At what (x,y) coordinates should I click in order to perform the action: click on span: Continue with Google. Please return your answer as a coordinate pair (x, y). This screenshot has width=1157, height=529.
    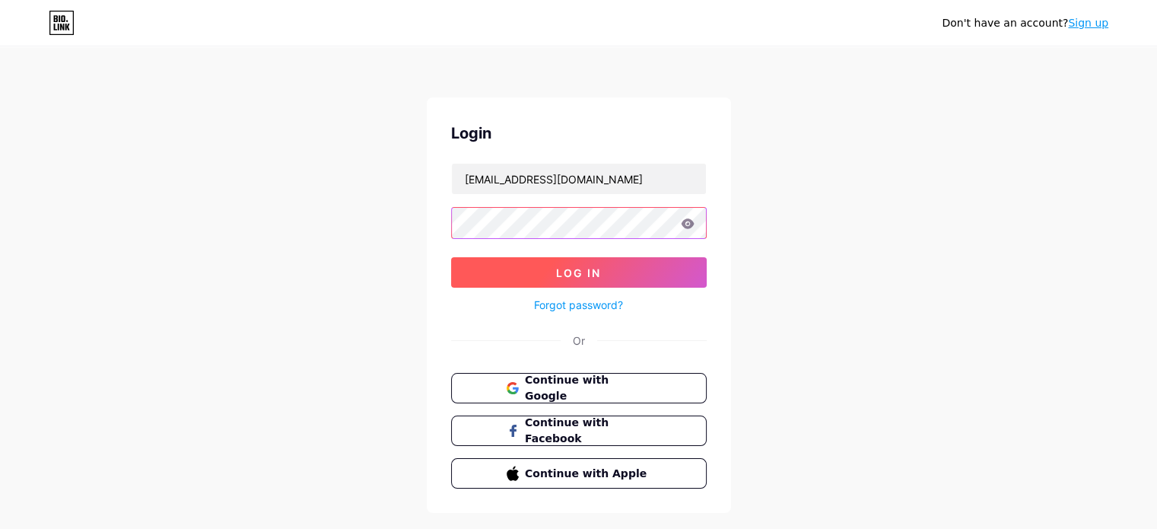
    Looking at the image, I should click on (587, 388).